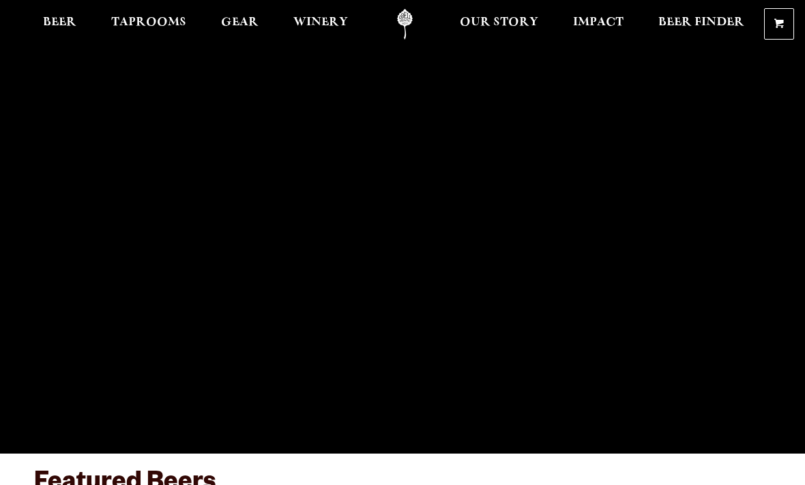 This screenshot has width=805, height=485. Describe the element at coordinates (149, 24) in the screenshot. I see `a: Taprooms` at that location.